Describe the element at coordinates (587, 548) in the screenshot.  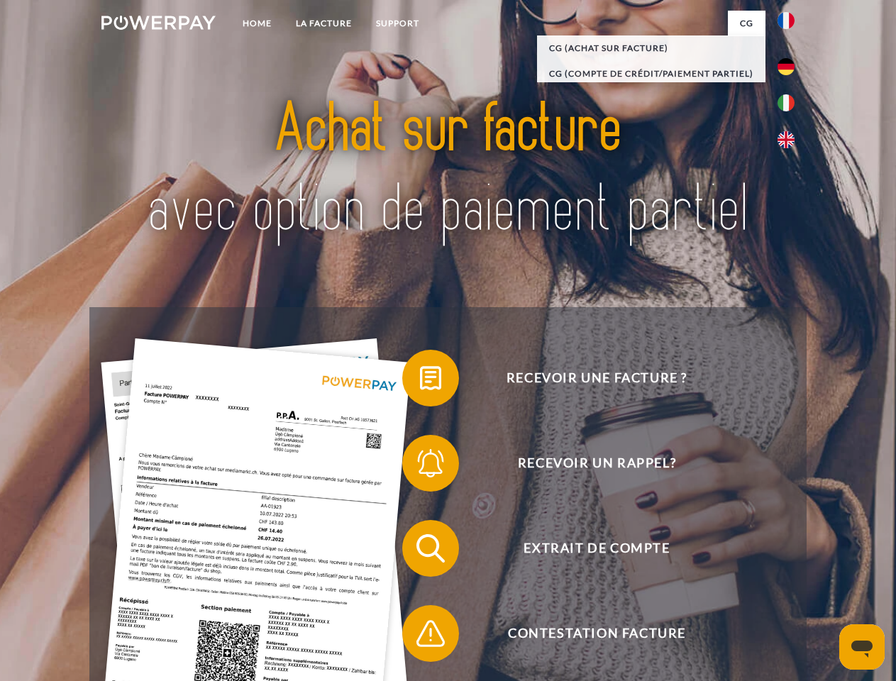
I see `button: Extrait de compte` at that location.